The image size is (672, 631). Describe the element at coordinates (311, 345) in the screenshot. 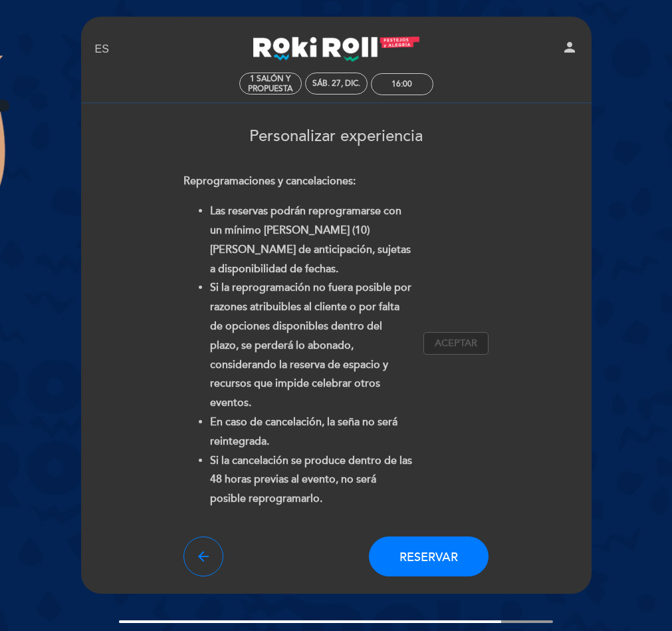

I see `li: Si la reprogramación no fuera posible por razones atribuibles al cliente o por falta de opciones ...` at that location.